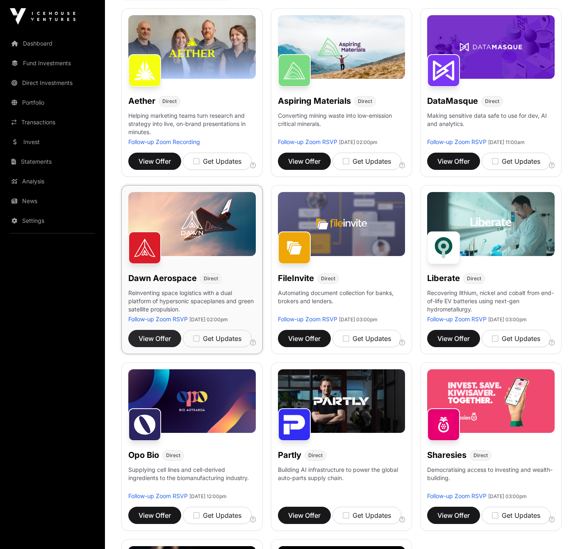 This screenshot has width=578, height=549. What do you see at coordinates (444, 71) in the screenshot?
I see `img: DataMasque` at bounding box center [444, 71].